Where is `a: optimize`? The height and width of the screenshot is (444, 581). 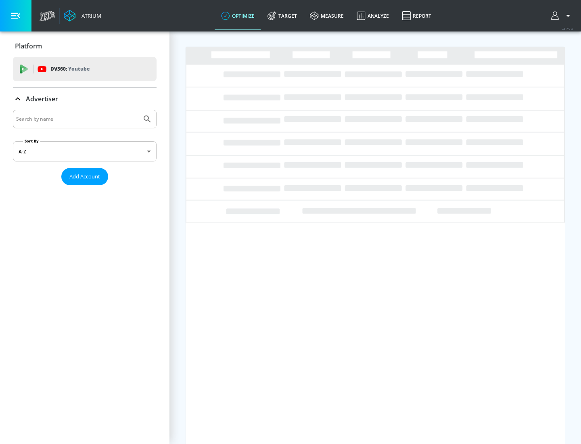
a: optimize is located at coordinates (238, 16).